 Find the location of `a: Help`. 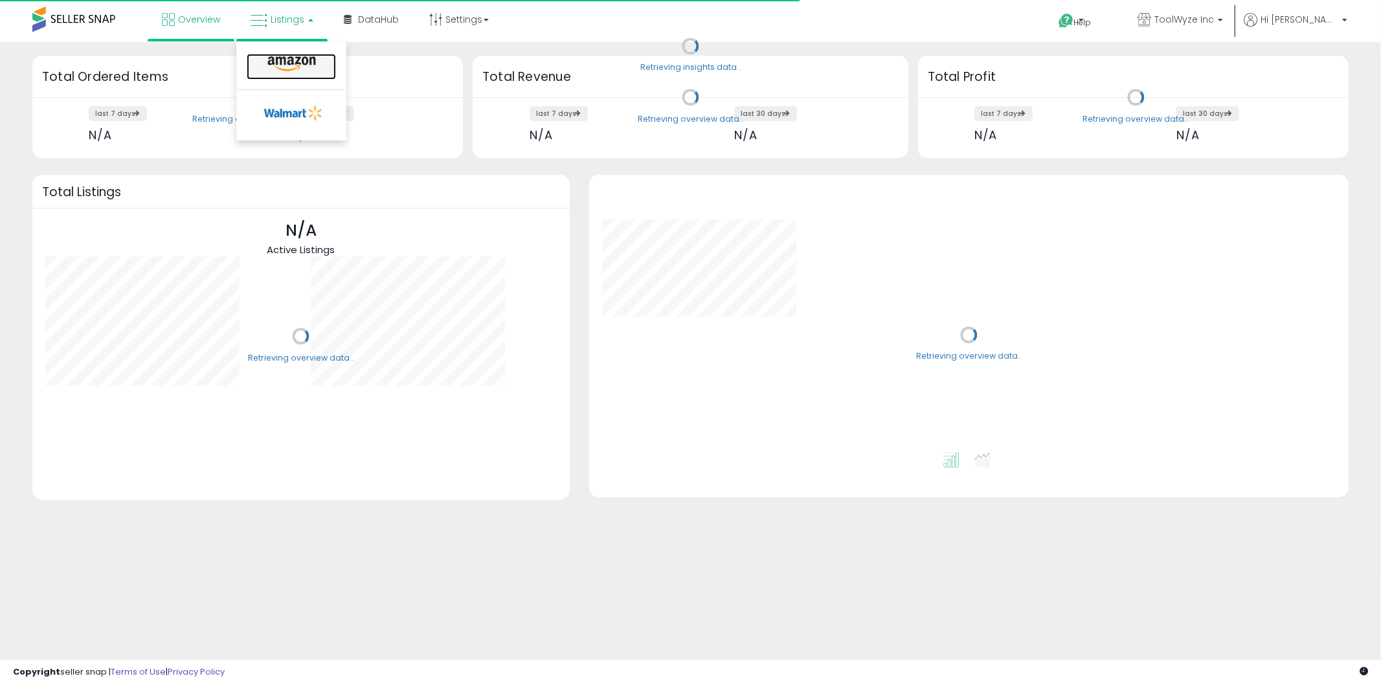

a: Help is located at coordinates (1083, 23).